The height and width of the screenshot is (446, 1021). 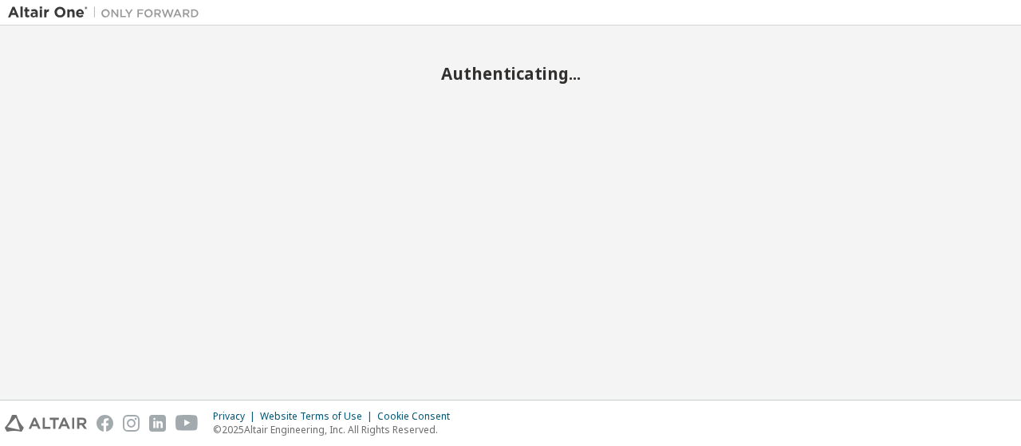 What do you see at coordinates (108, 13) in the screenshot?
I see `img: Altair One` at bounding box center [108, 13].